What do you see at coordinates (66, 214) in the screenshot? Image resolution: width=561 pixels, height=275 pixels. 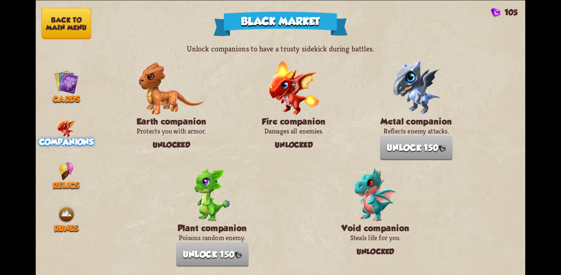 I see `img: Earth.png` at bounding box center [66, 214].